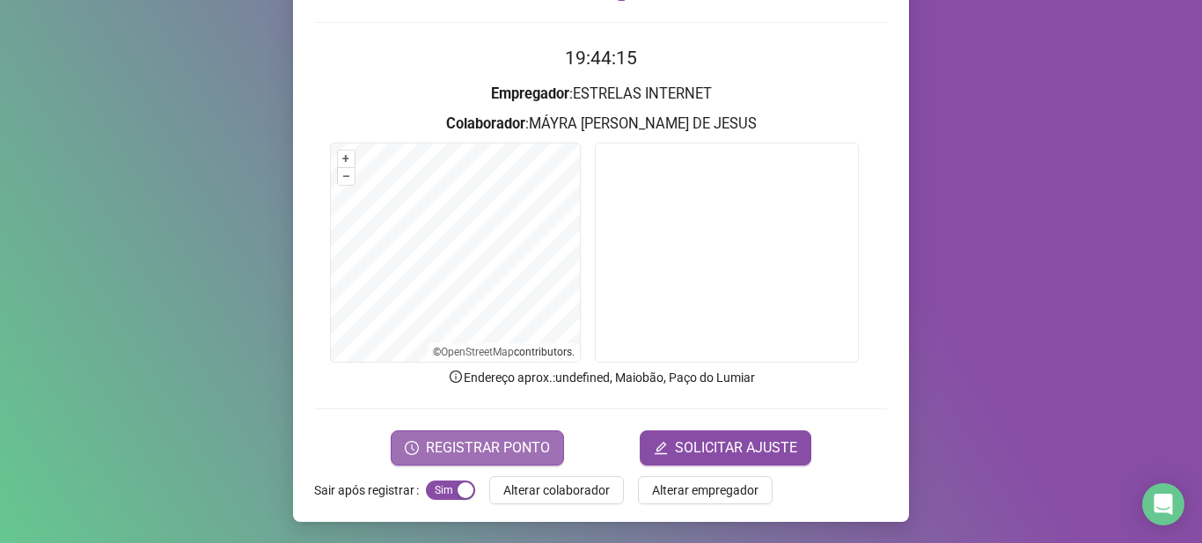 The image size is (1202, 543). What do you see at coordinates (556, 490) in the screenshot?
I see `span: Alterar colaborador` at bounding box center [556, 490].